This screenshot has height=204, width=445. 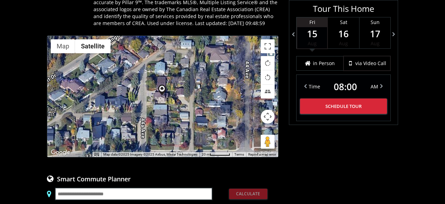 What do you see at coordinates (344, 10) in the screenshot?
I see `h3: Tour This Home` at bounding box center [344, 10].